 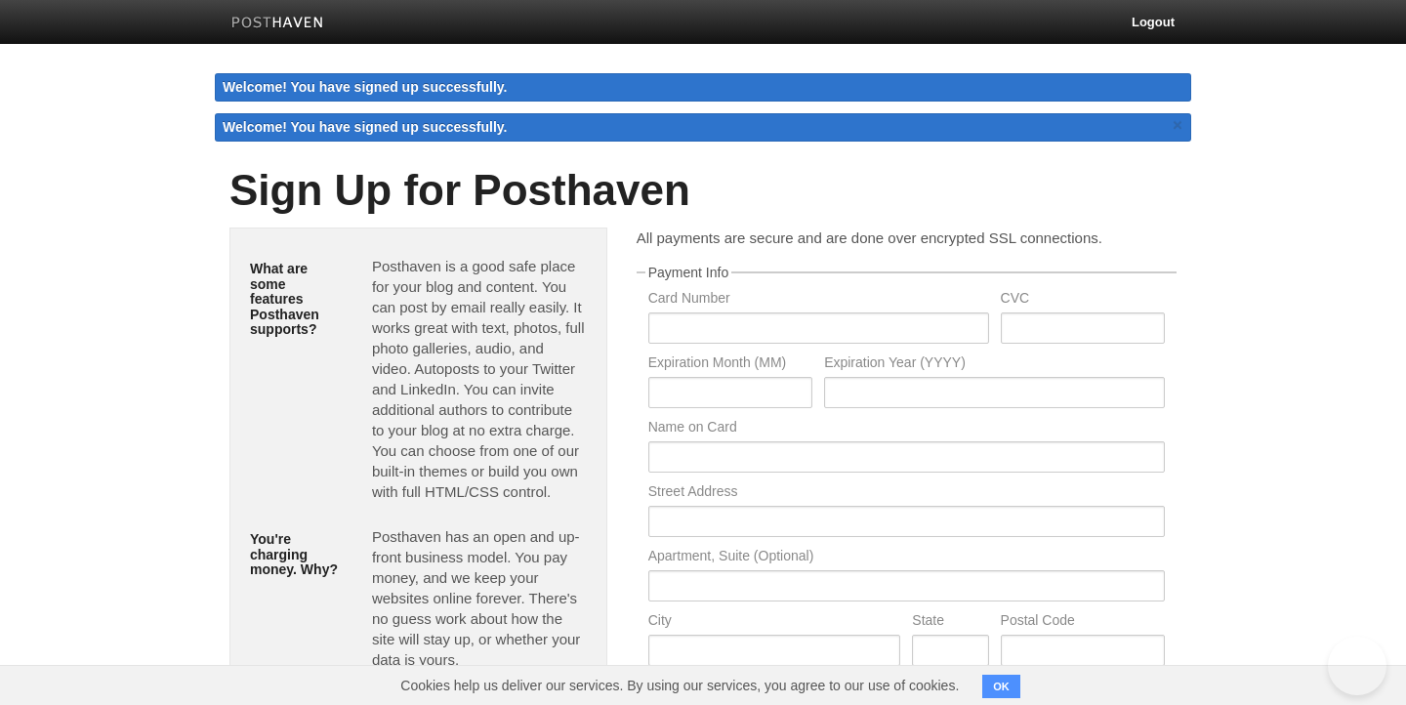 I want to click on button: OK, so click(x=1001, y=687).